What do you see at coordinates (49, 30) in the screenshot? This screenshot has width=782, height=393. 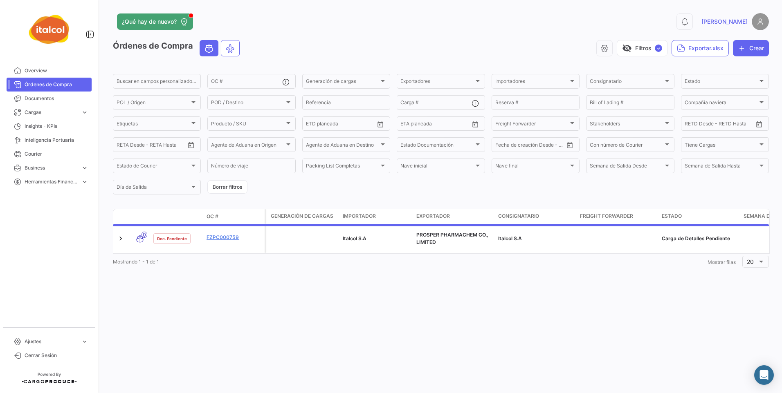 I see `img: italcol-logo.png` at bounding box center [49, 30].